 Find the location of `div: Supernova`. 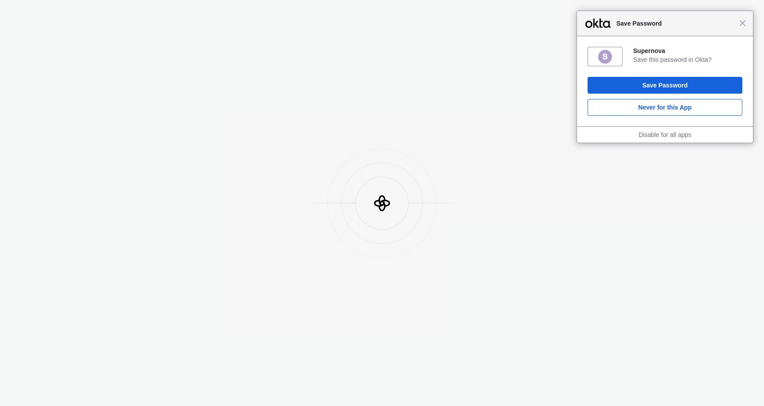

div: Supernova is located at coordinates (688, 51).